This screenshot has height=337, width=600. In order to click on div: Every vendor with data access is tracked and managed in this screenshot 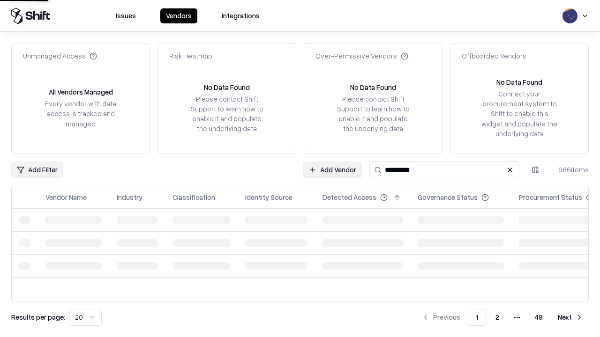, I will do `click(81, 113)`.